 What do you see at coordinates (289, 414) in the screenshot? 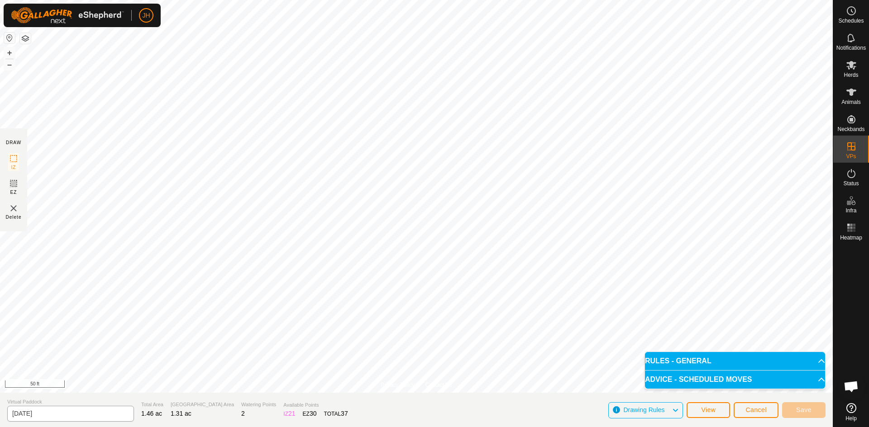
I see `div: IZ` at bounding box center [289, 414].